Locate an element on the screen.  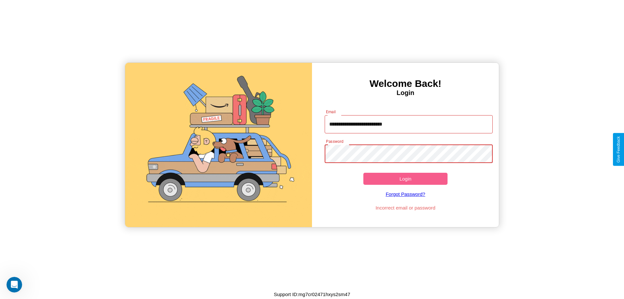
button: Login is located at coordinates (405, 178).